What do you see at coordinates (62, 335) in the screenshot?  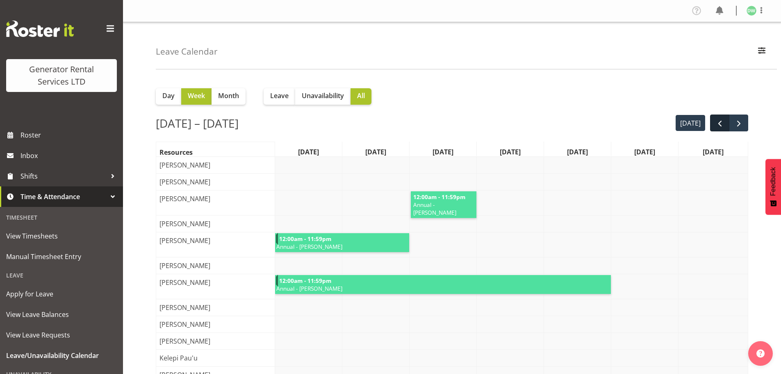 I see `a: View Leave Requests` at bounding box center [62, 335].